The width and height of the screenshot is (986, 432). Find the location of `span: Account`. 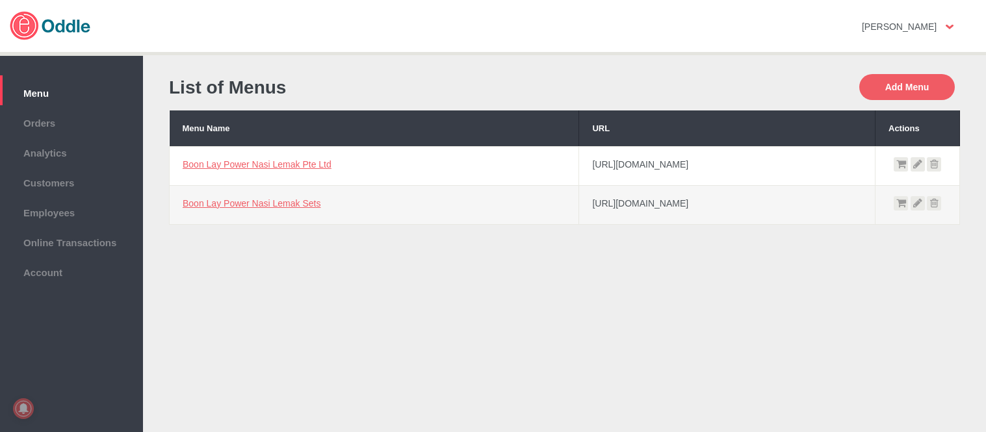

span: Account is located at coordinates (72, 271).